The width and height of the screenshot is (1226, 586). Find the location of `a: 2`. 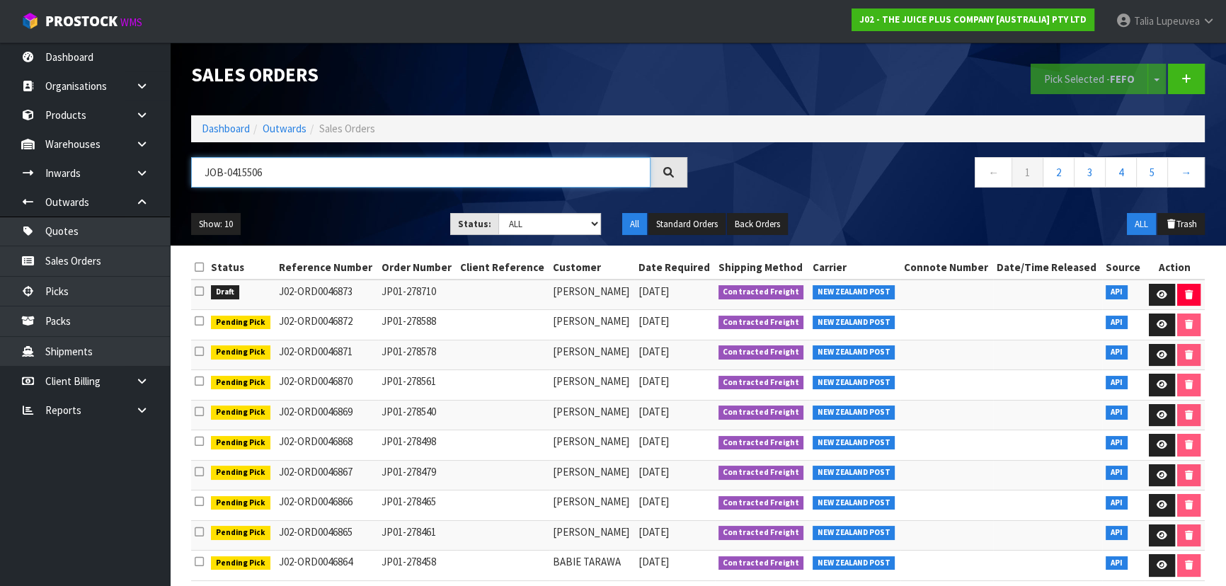

a: 2 is located at coordinates (1058, 172).